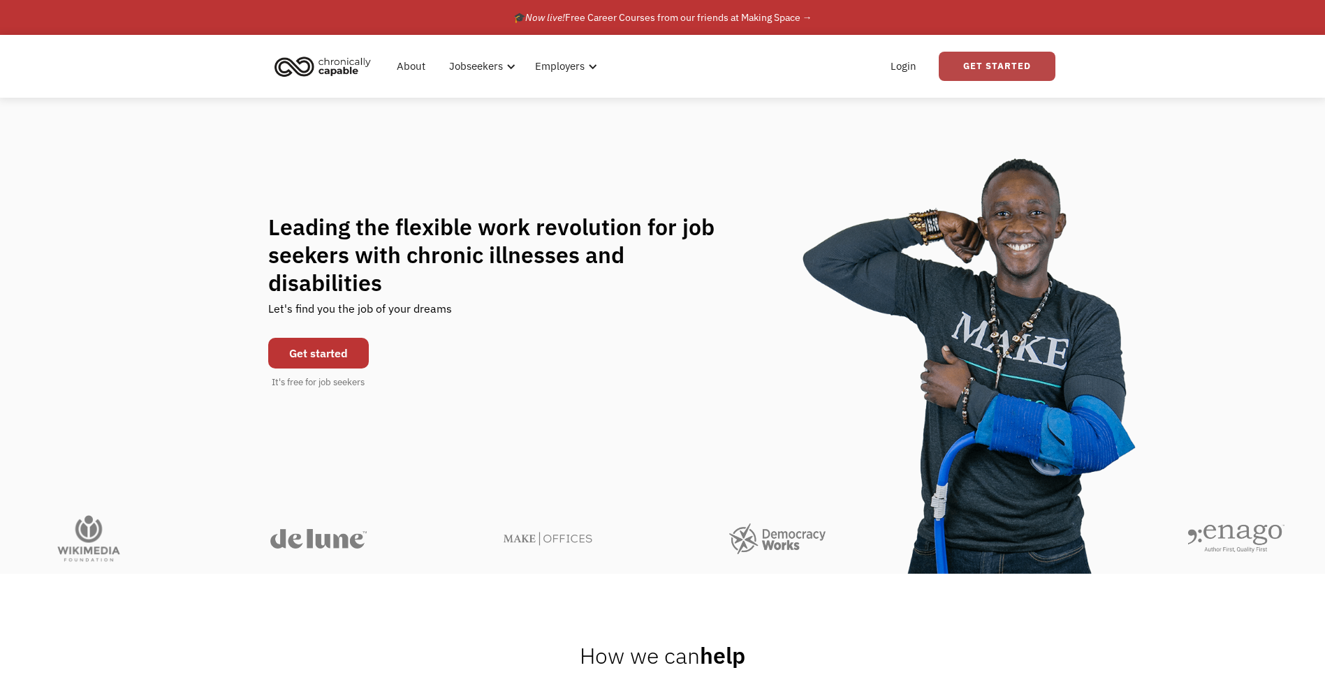 This screenshot has height=677, width=1325. I want to click on img: Chronically Capable logo, so click(323, 66).